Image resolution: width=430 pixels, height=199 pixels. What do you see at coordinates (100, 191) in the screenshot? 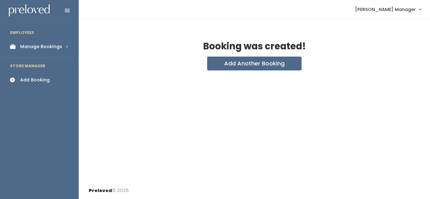
I see `span: Preloved` at bounding box center [100, 191].